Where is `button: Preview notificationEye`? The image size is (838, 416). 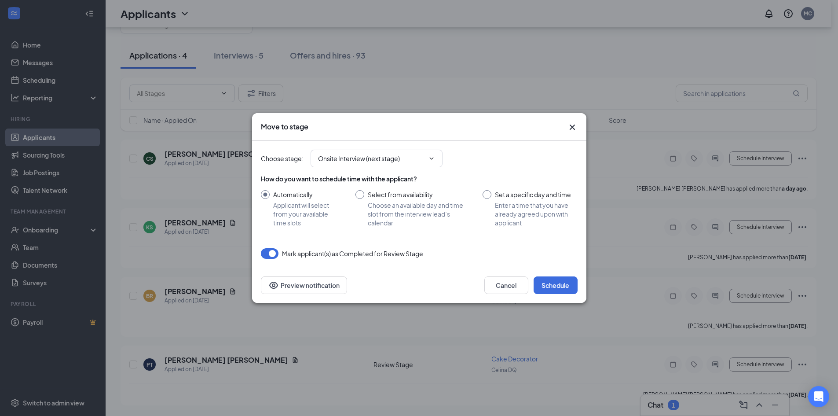 button: Preview notificationEye is located at coordinates (304, 285).